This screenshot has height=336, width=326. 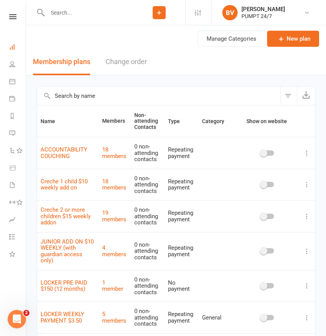 What do you see at coordinates (159, 96) in the screenshot?
I see `input: Search by name` at bounding box center [159, 96].